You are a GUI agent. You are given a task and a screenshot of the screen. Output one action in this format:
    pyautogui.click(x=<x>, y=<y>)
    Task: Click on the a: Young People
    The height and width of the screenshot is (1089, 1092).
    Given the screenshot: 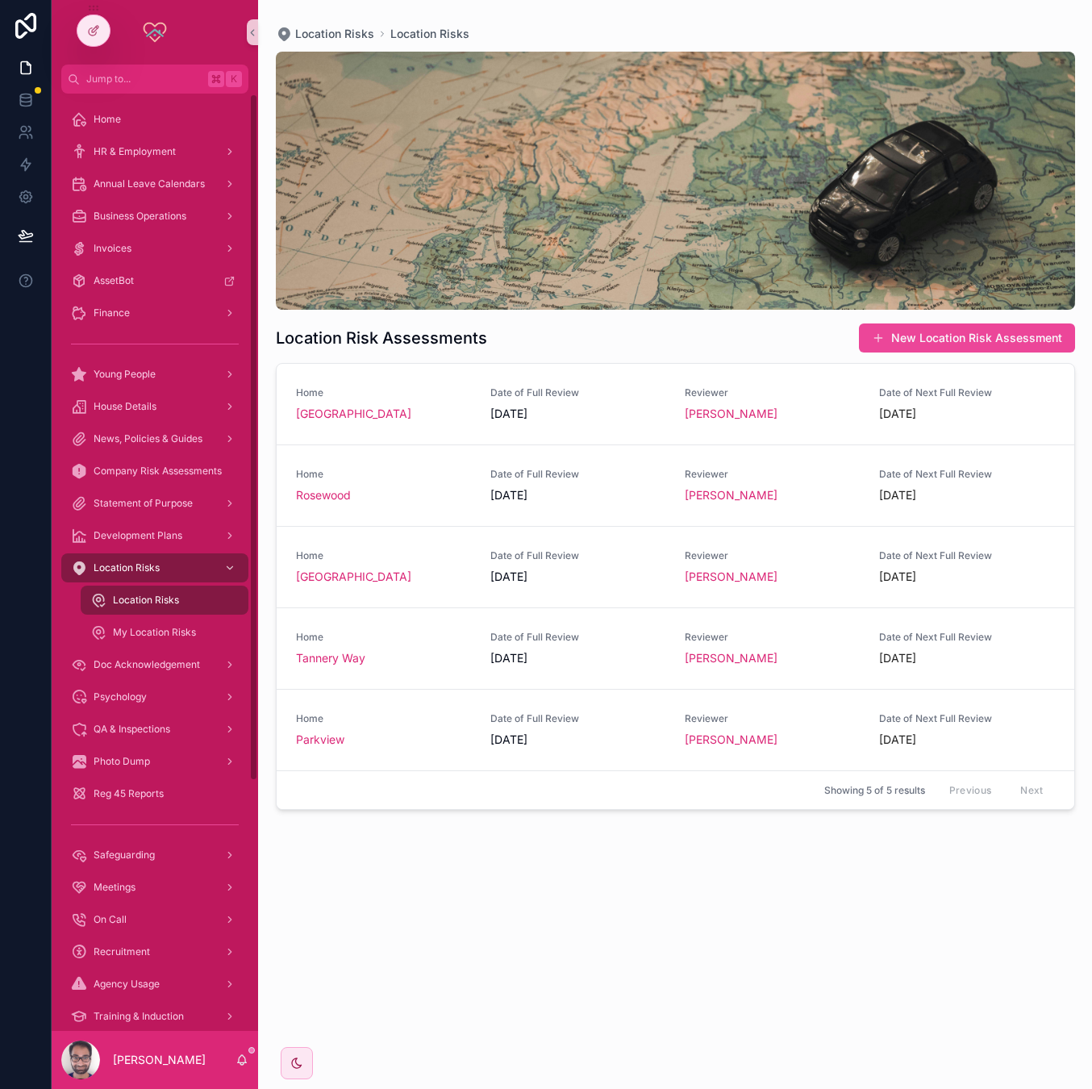 What is the action you would take?
    pyautogui.click(x=155, y=374)
    